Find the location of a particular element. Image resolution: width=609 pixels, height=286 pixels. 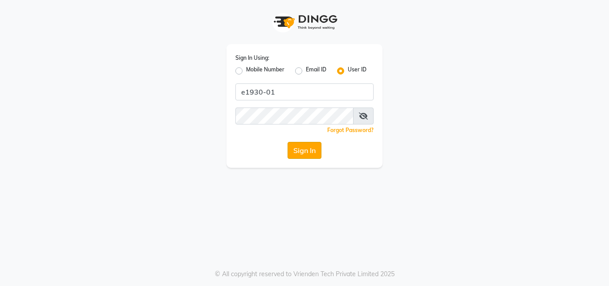

label: Mobile Number is located at coordinates (265, 71).